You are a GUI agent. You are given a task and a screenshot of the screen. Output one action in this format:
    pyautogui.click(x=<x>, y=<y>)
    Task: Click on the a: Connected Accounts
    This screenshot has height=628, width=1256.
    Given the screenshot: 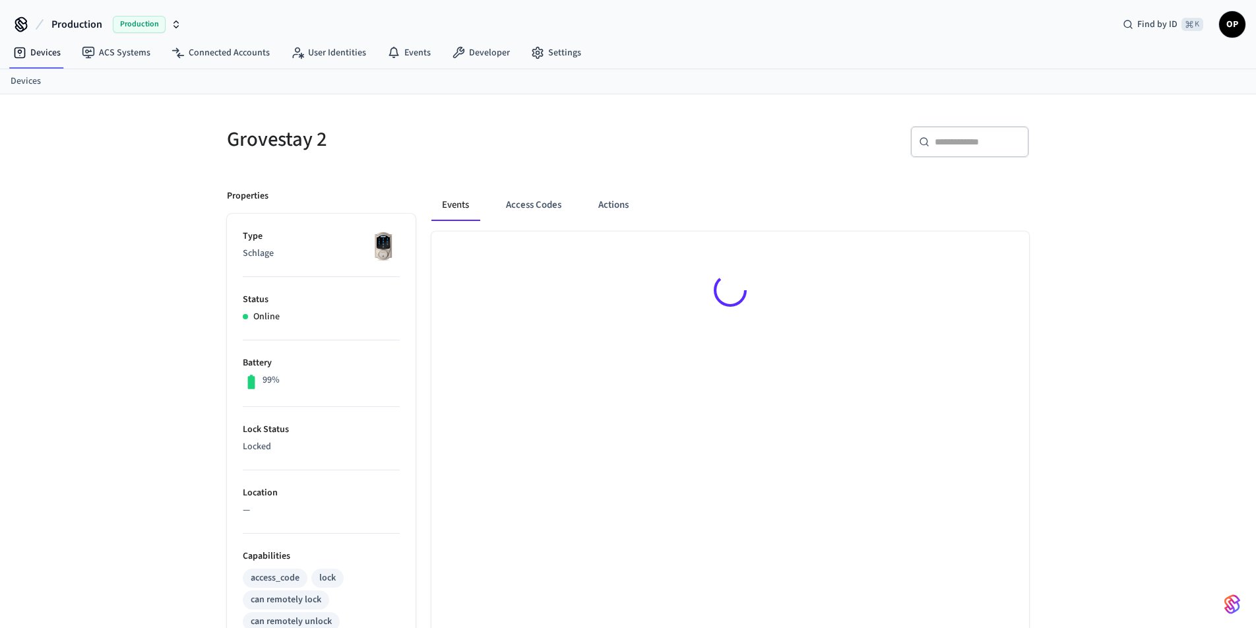 What is the action you would take?
    pyautogui.click(x=220, y=53)
    